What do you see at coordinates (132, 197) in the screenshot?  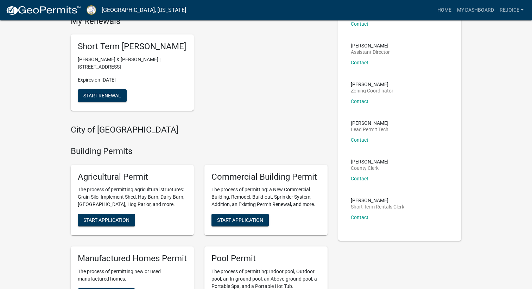 I see `p: The process of permitting agricultural structures: Grain Silo, Implement Shed, Hay Barn, Dairy Ba...` at bounding box center [132, 197].